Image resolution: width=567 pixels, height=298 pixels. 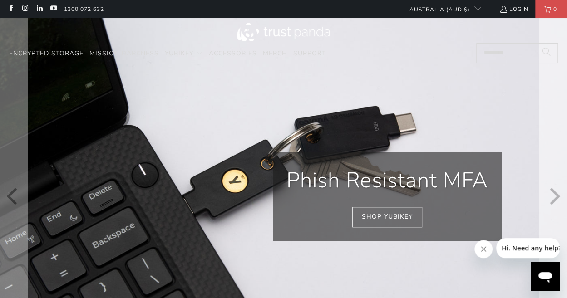 I want to click on span: Mission Darkness, so click(x=124, y=53).